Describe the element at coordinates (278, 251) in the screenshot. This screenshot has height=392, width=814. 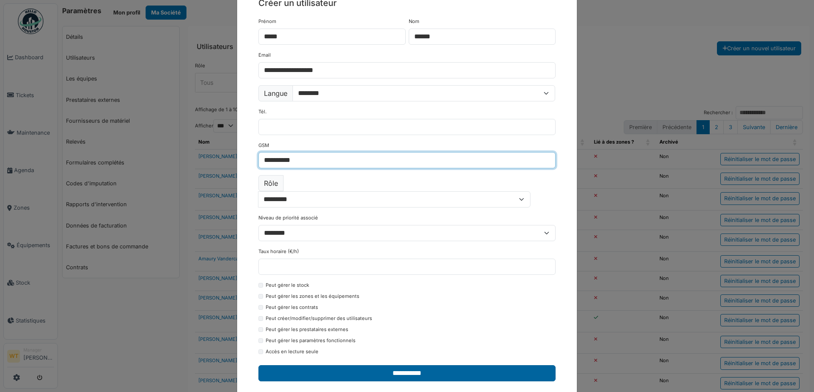
I see `label: Taux horaire (€/h)` at that location.